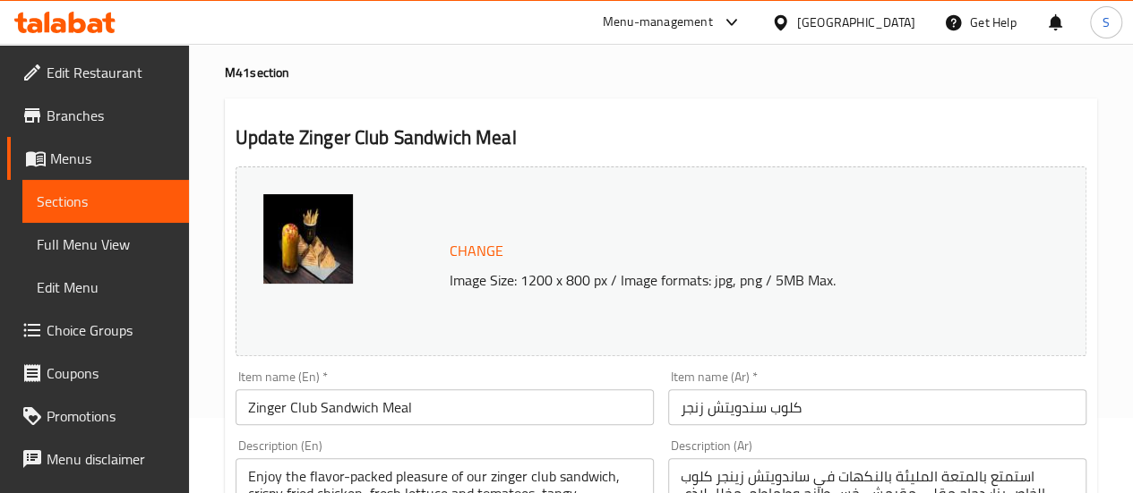 This screenshot has width=1133, height=493. Describe the element at coordinates (98, 73) in the screenshot. I see `a: Edit Restaurant` at that location.